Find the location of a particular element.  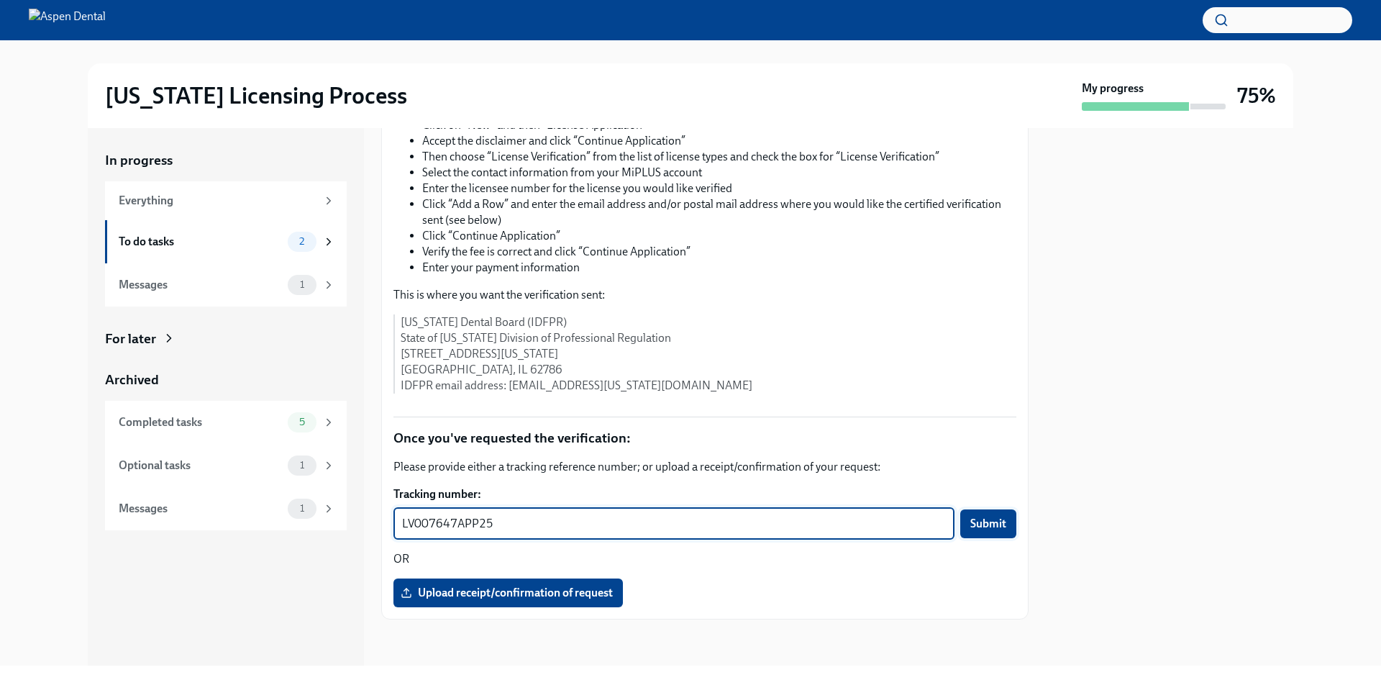

a: Archived is located at coordinates (226, 380).